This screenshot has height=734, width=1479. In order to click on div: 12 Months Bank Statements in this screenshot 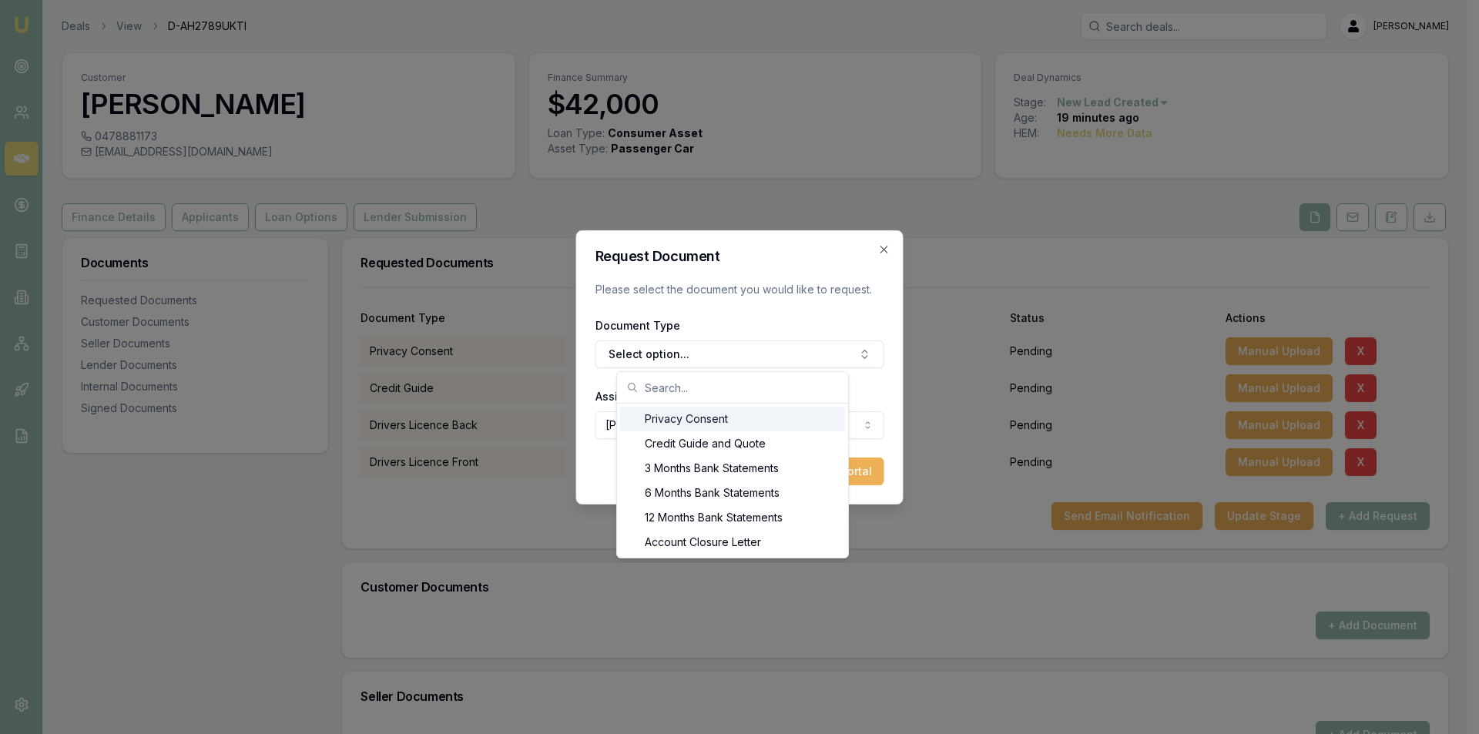, I will do `click(733, 518)`.